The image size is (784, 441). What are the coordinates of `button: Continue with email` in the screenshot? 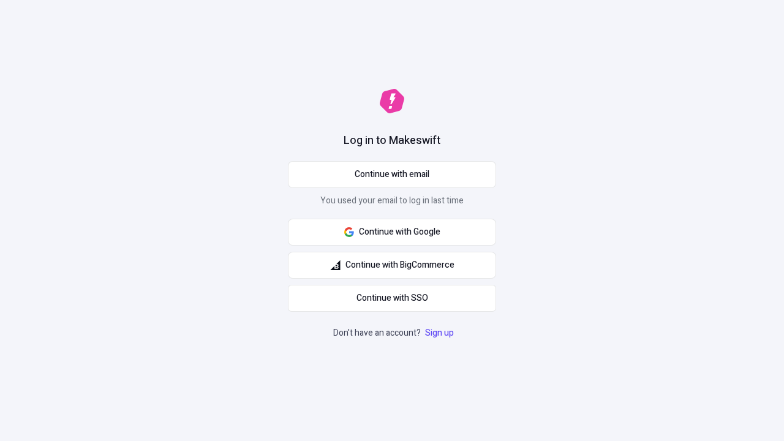 It's located at (392, 175).